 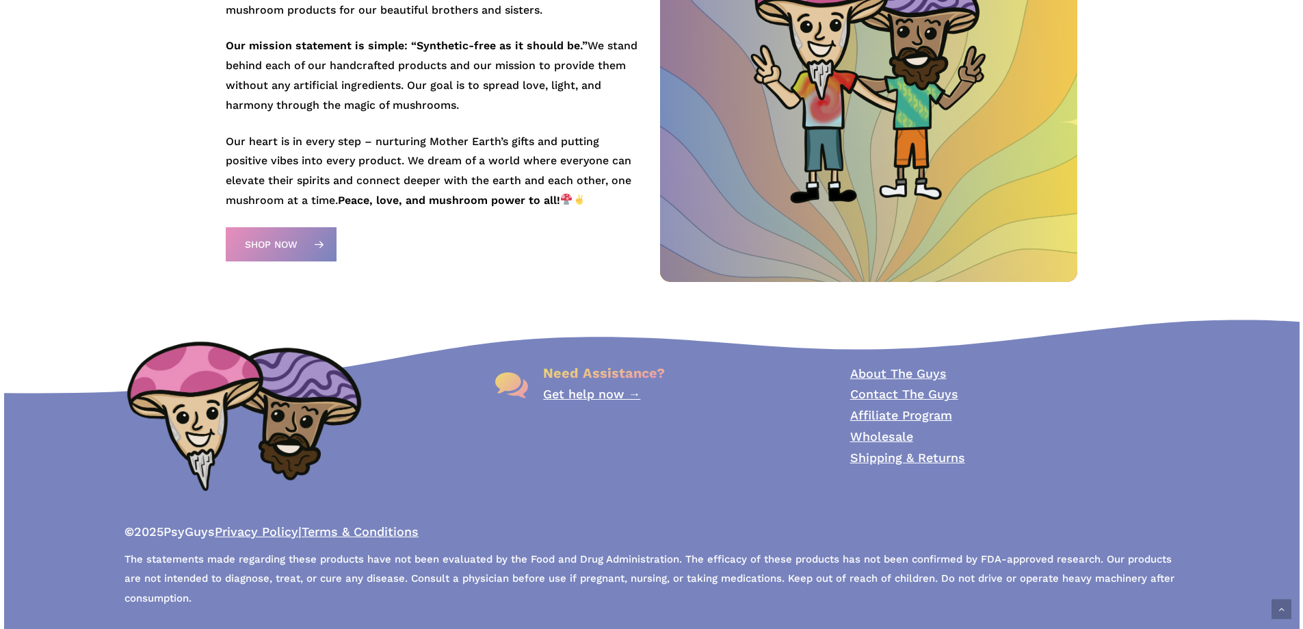 What do you see at coordinates (904, 393) in the screenshot?
I see `a: Contact The Guys` at bounding box center [904, 393].